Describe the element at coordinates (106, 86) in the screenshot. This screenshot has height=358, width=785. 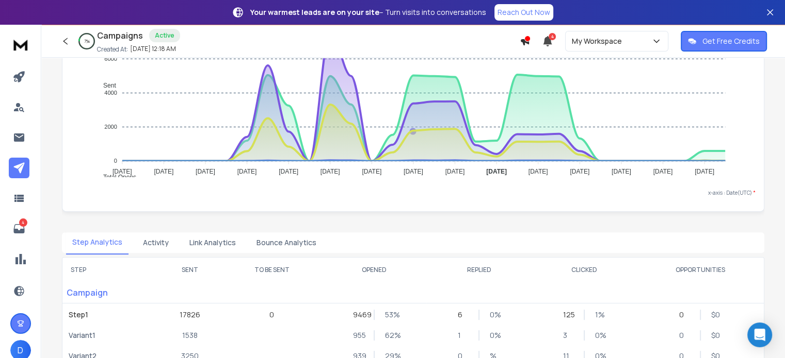
I see `span: Sent` at that location.